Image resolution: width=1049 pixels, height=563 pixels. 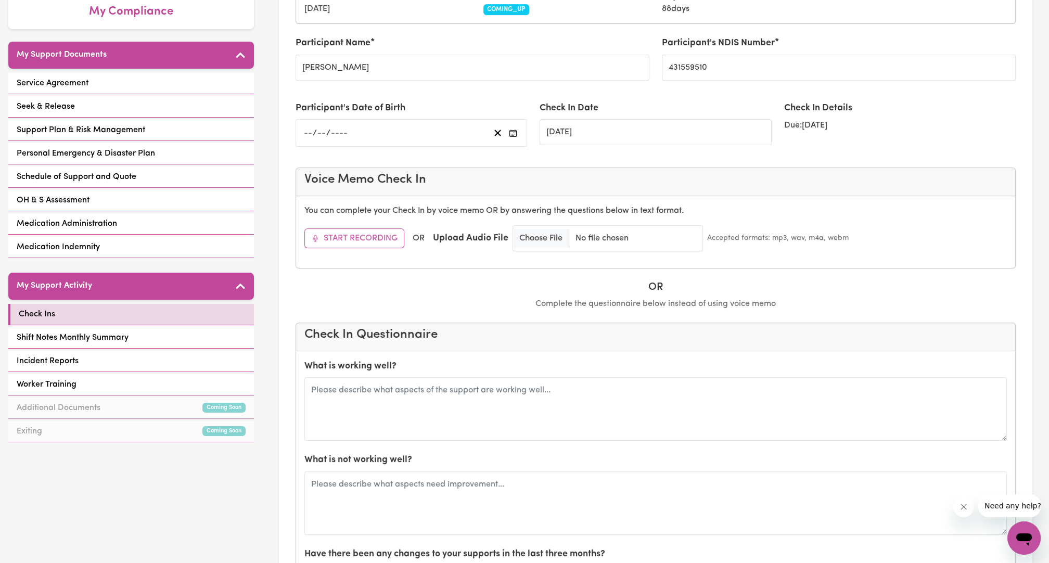 I want to click on a: Seek & Release, so click(x=131, y=107).